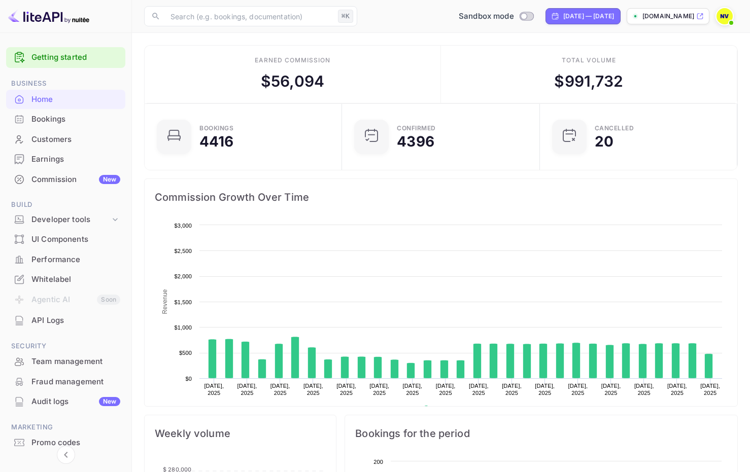 This screenshot has width=750, height=472. What do you see at coordinates (76, 402) in the screenshot?
I see `div: Audit logs` at bounding box center [76, 402].